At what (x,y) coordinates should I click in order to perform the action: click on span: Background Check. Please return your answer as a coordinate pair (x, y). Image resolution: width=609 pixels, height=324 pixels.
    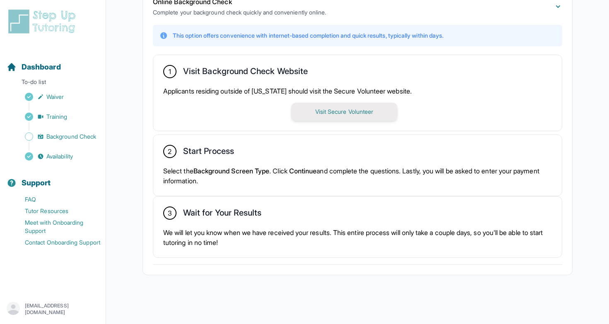
    Looking at the image, I should click on (71, 137).